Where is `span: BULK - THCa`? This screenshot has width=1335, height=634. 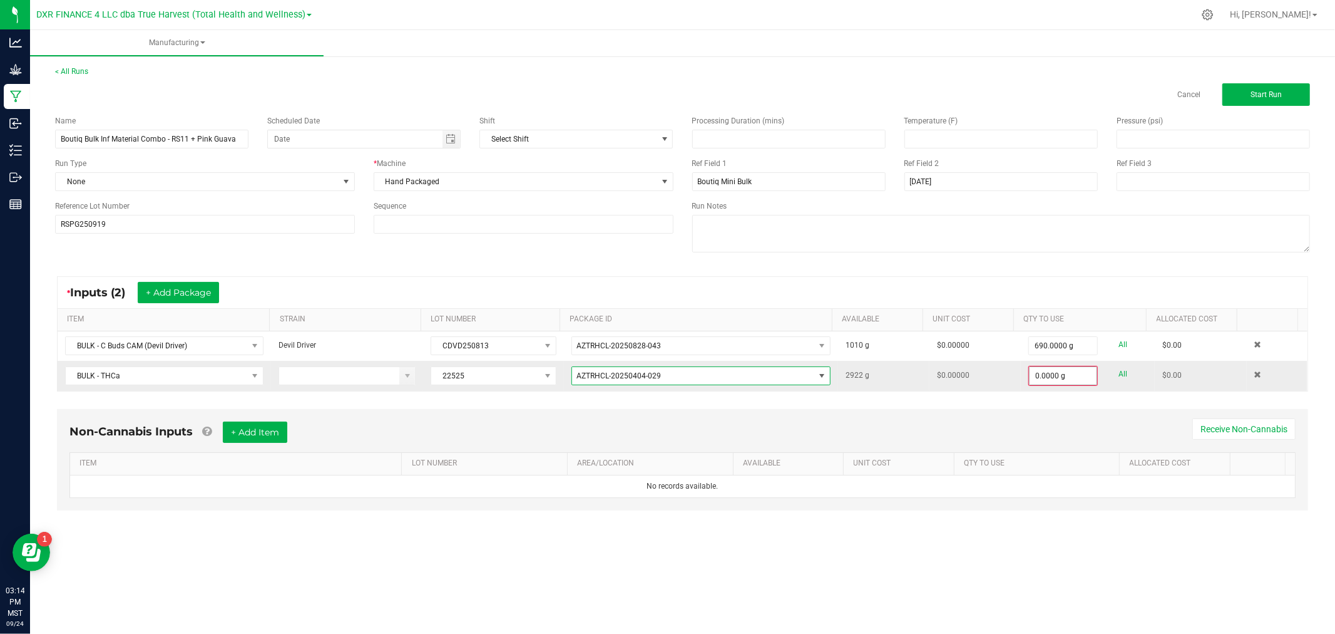 span: BULK - THCa is located at coordinates (156, 376).